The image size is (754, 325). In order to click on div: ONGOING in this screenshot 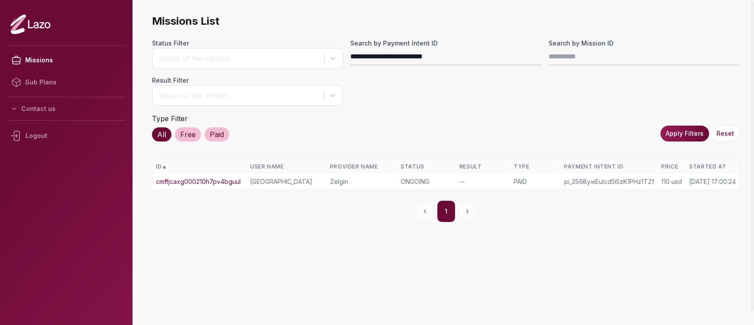, I will do `click(426, 182)`.